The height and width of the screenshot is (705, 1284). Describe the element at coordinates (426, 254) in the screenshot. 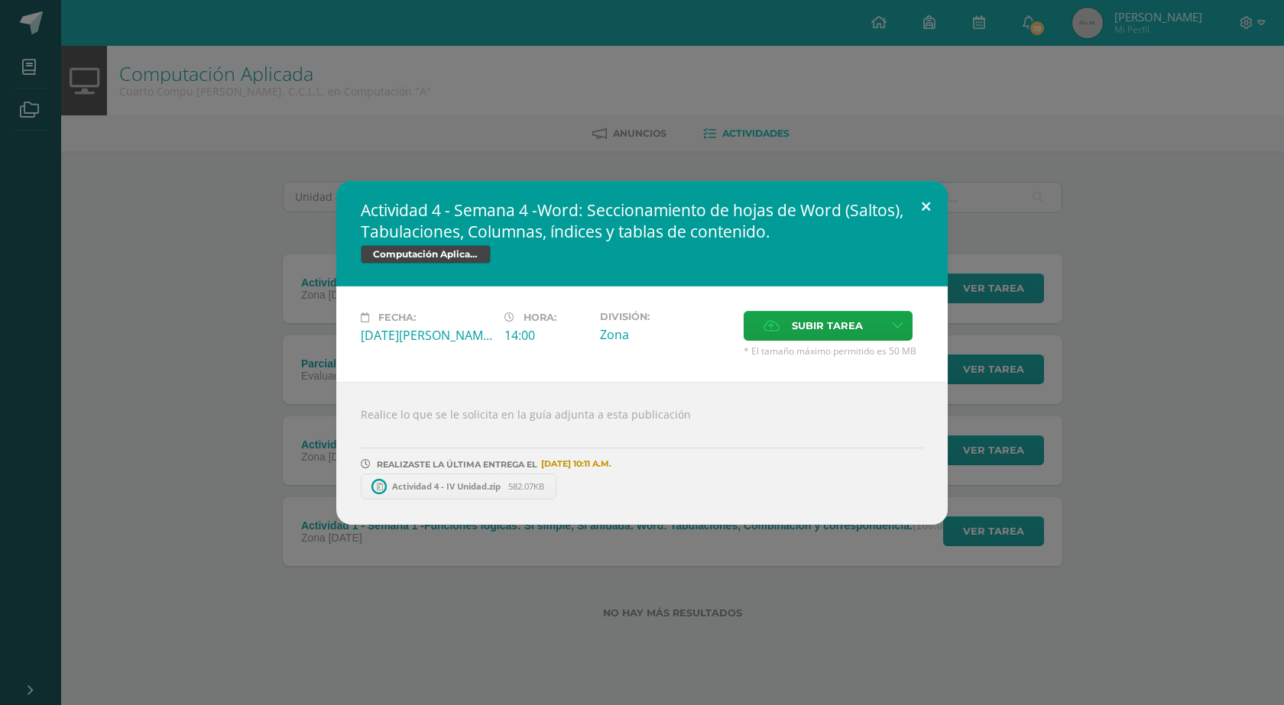

I see `span: Computación Aplicada` at that location.